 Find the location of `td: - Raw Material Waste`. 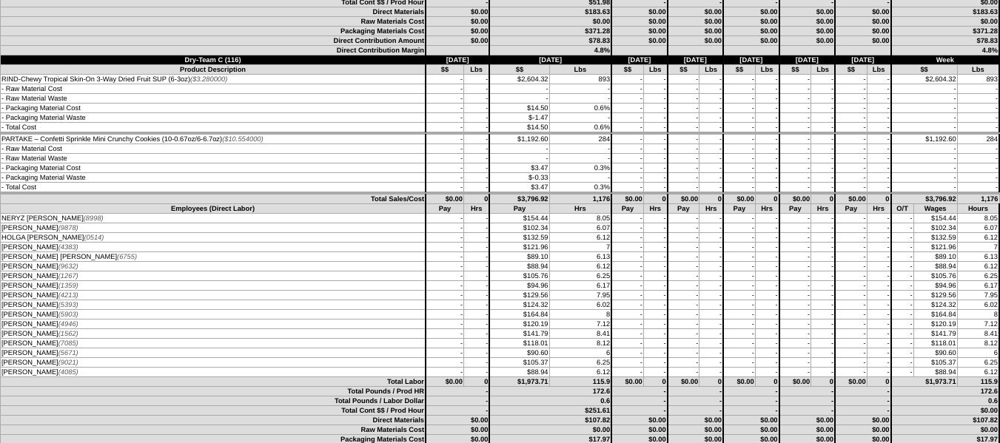

td: - Raw Material Waste is located at coordinates (213, 98).